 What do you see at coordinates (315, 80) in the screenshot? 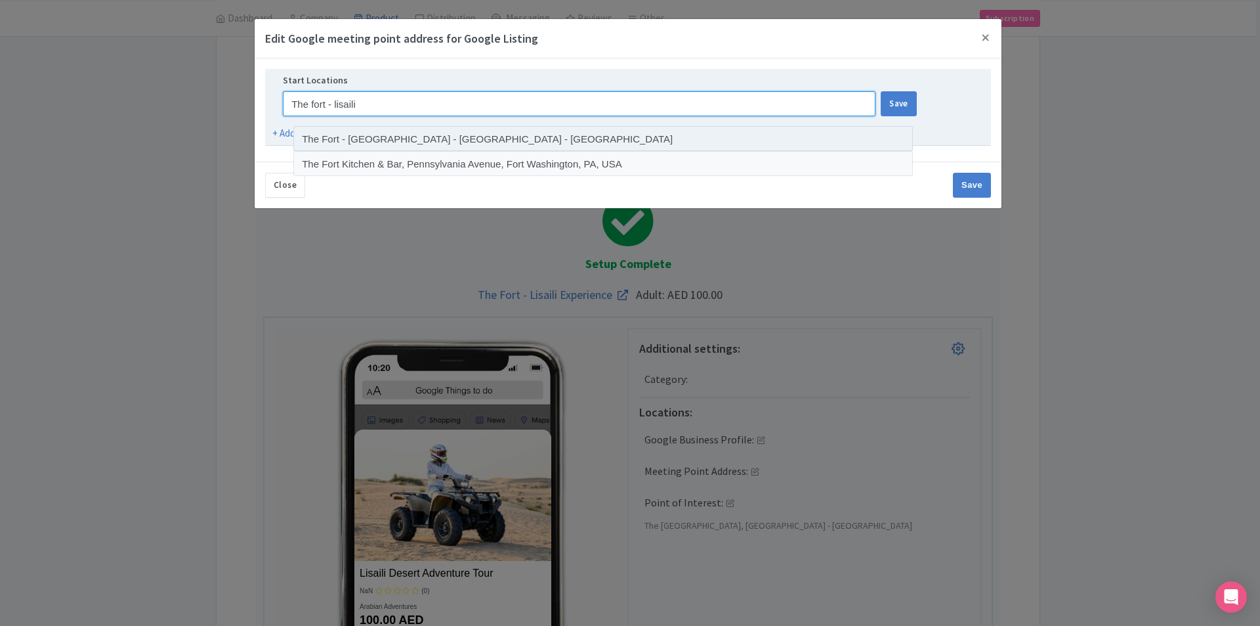
I see `span: Start Locations` at bounding box center [315, 80].